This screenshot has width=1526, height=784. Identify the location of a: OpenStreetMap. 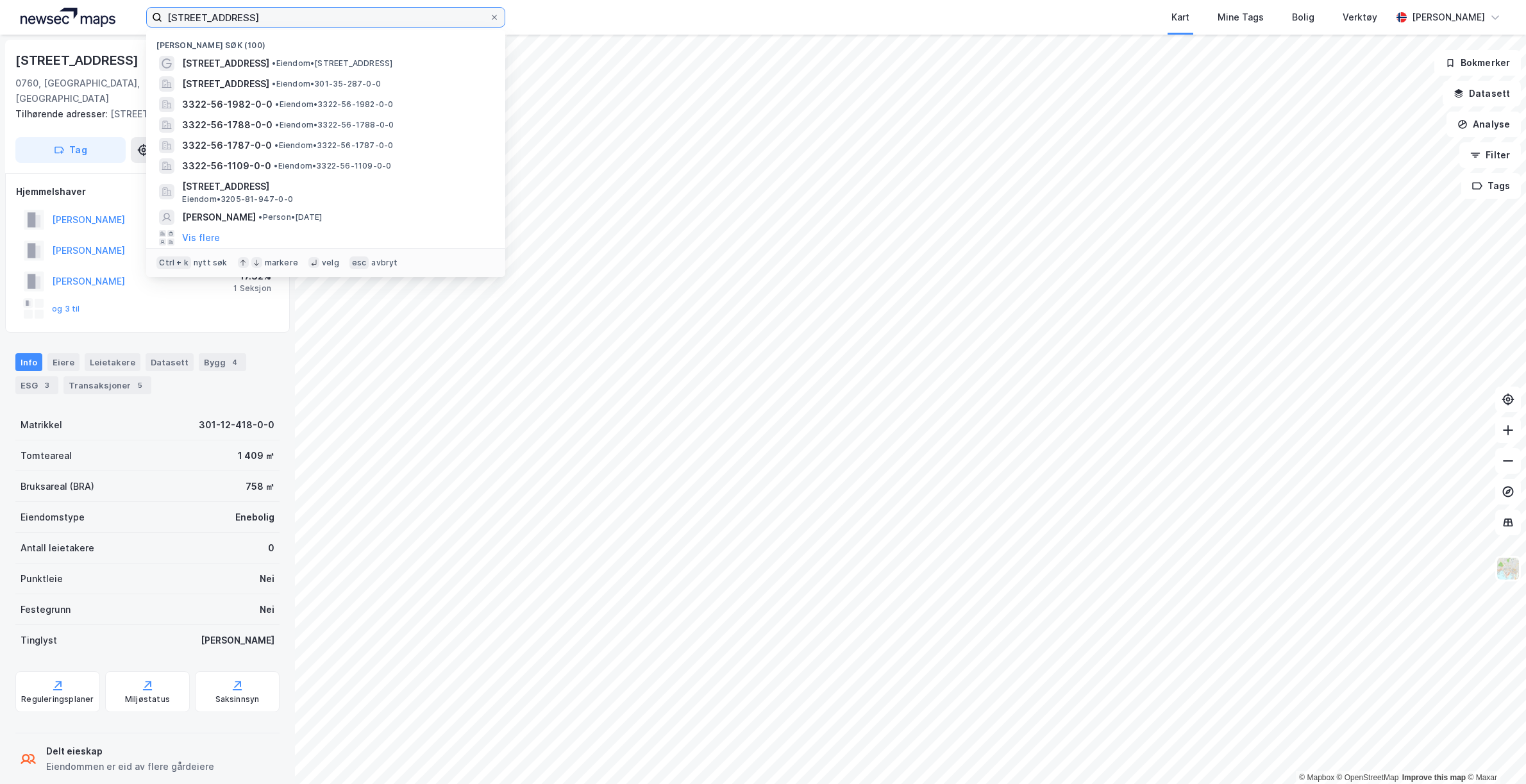
(1368, 777).